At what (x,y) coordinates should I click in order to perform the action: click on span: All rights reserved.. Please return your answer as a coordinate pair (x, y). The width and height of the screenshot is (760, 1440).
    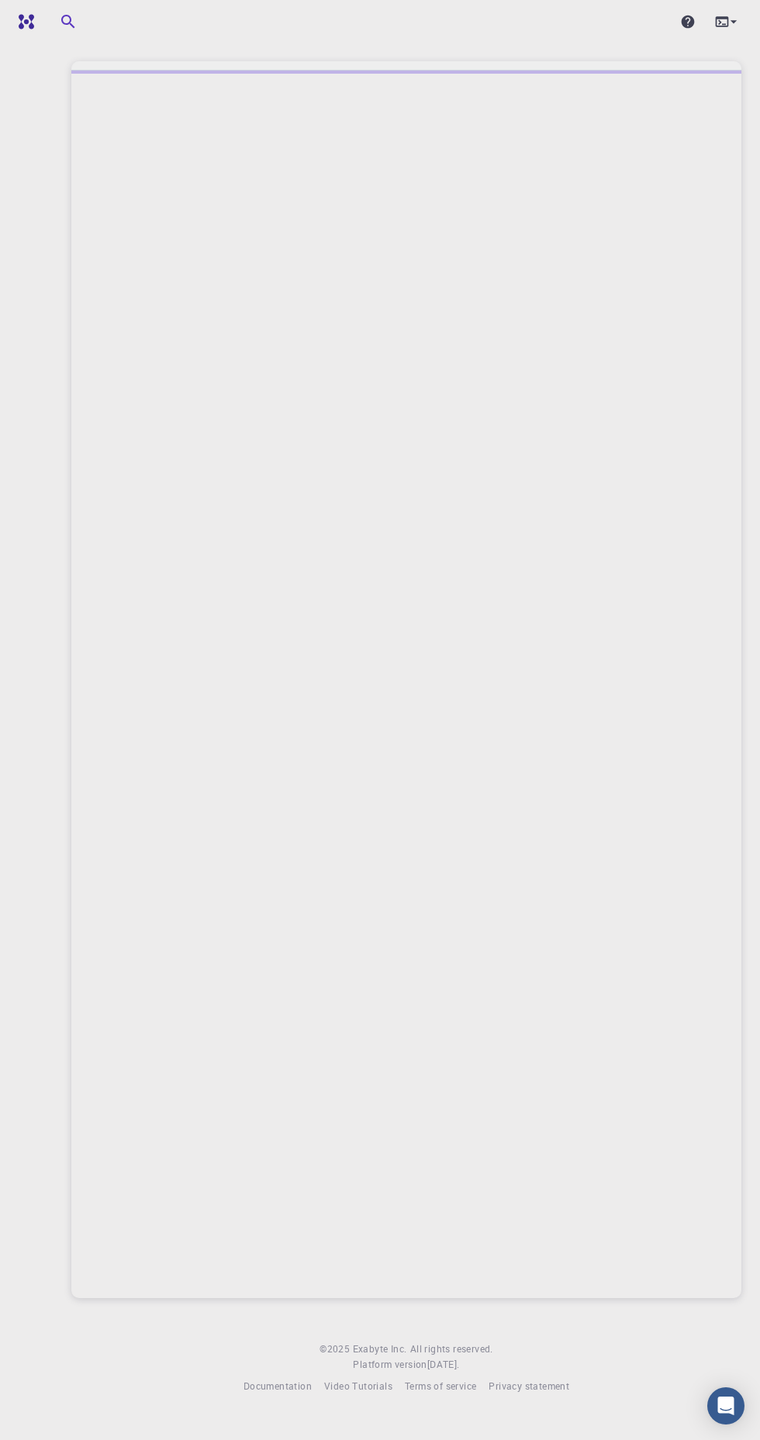
    Looking at the image, I should click on (451, 1349).